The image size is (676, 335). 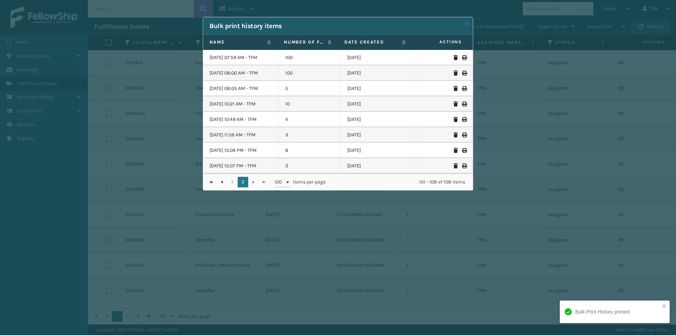 I want to click on span: Go to the first page, so click(x=211, y=182).